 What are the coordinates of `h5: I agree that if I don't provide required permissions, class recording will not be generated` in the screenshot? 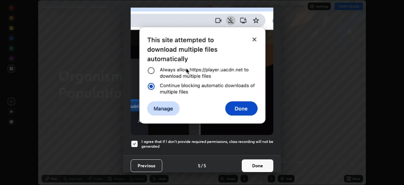 It's located at (207, 144).